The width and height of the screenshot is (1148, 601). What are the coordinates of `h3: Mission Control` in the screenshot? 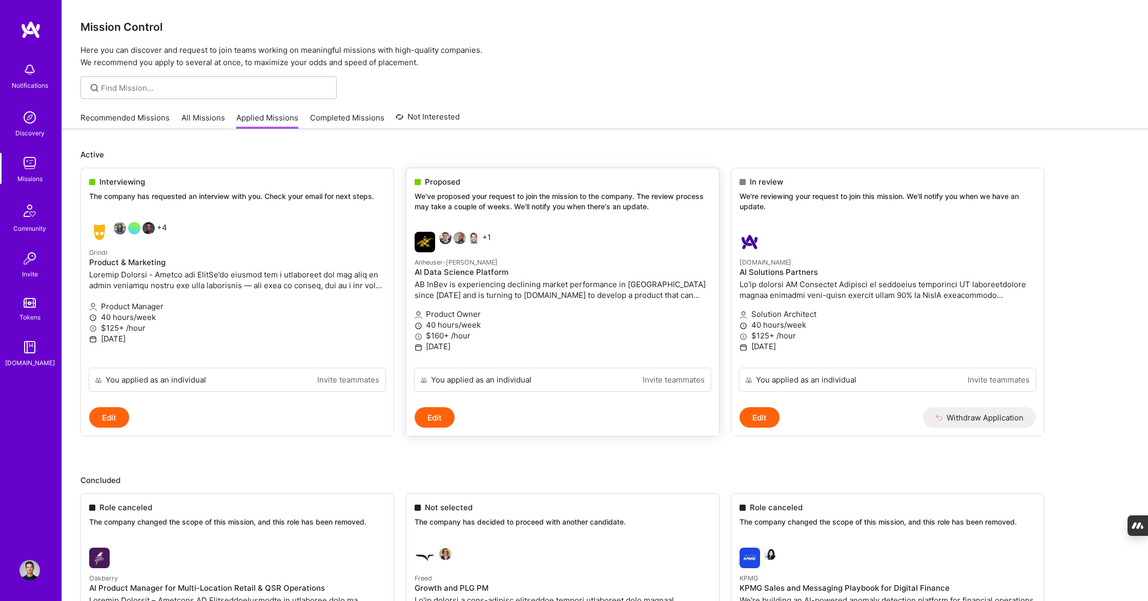 It's located at (605, 27).